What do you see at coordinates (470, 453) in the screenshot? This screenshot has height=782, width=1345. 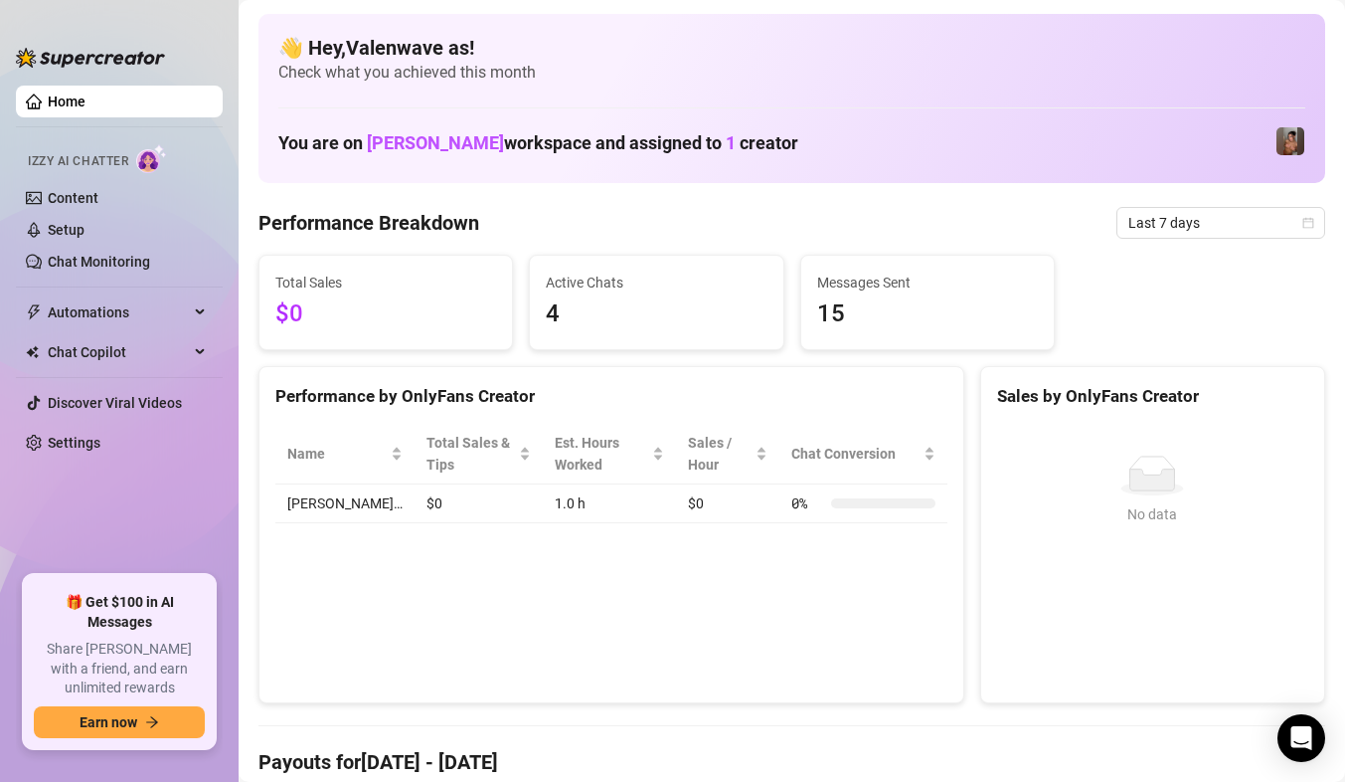 I see `span: Total Sales & Tips` at bounding box center [470, 453].